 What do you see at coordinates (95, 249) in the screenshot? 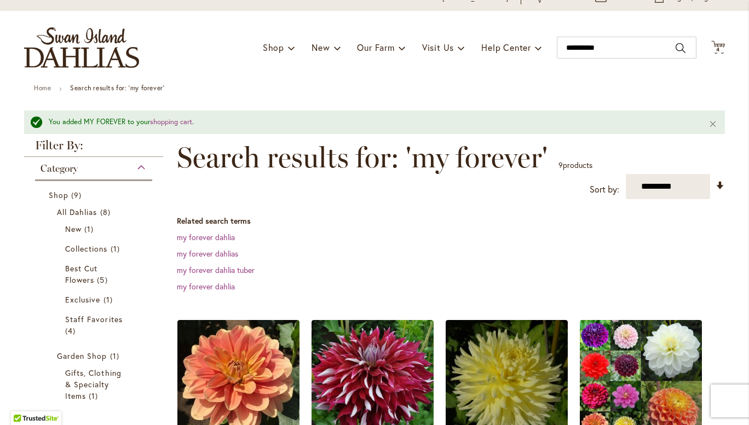
I see `a: Collections` at bounding box center [95, 249].